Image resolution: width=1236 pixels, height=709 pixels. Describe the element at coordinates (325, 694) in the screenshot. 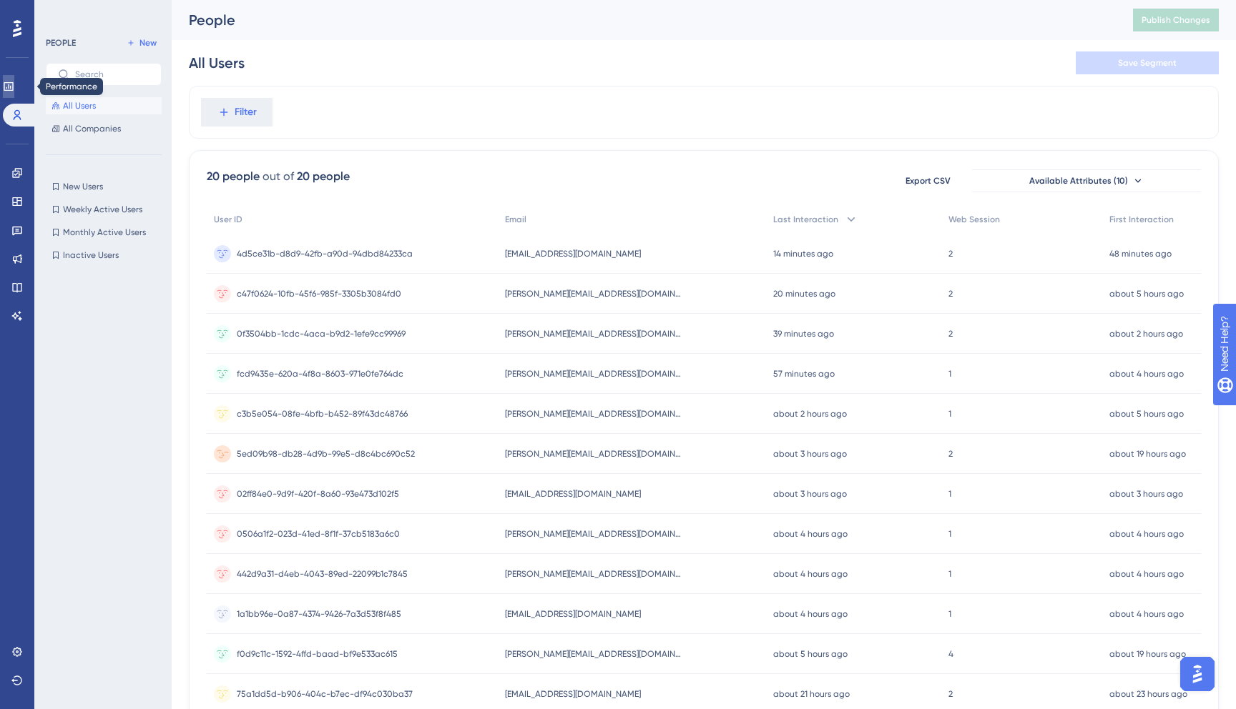

I see `span: 75a1dd5d-b906-404c-b7ec-df94c030ba37` at that location.